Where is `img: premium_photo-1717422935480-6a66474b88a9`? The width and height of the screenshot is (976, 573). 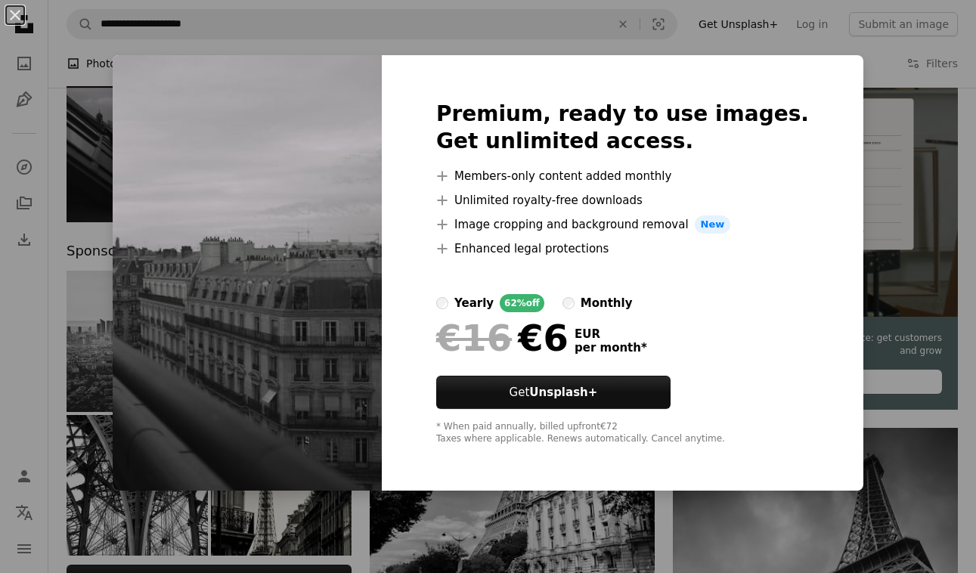
img: premium_photo-1717422935480-6a66474b88a9 is located at coordinates (247, 273).